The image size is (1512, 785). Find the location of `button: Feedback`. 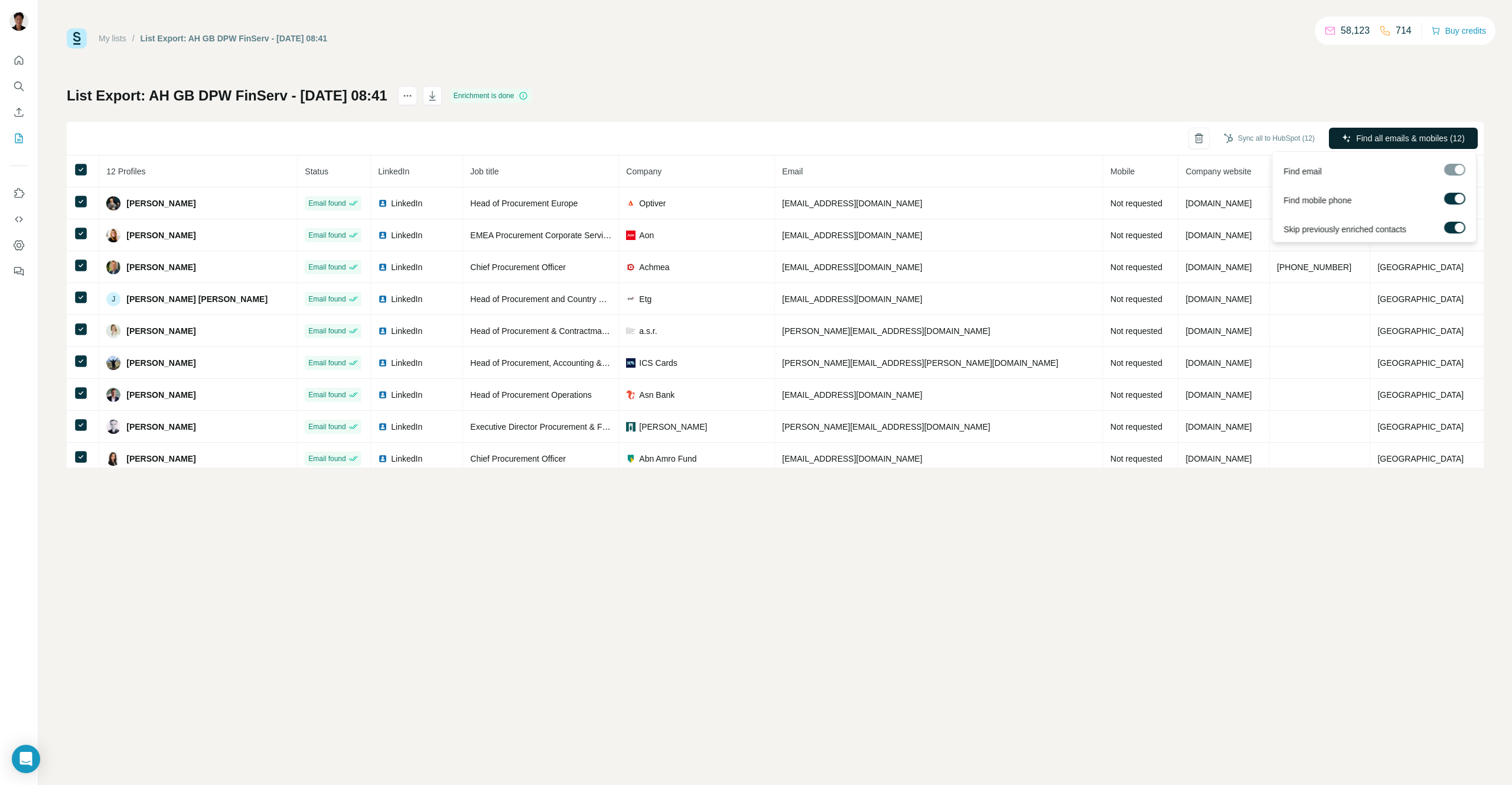

button: Feedback is located at coordinates (19, 271).